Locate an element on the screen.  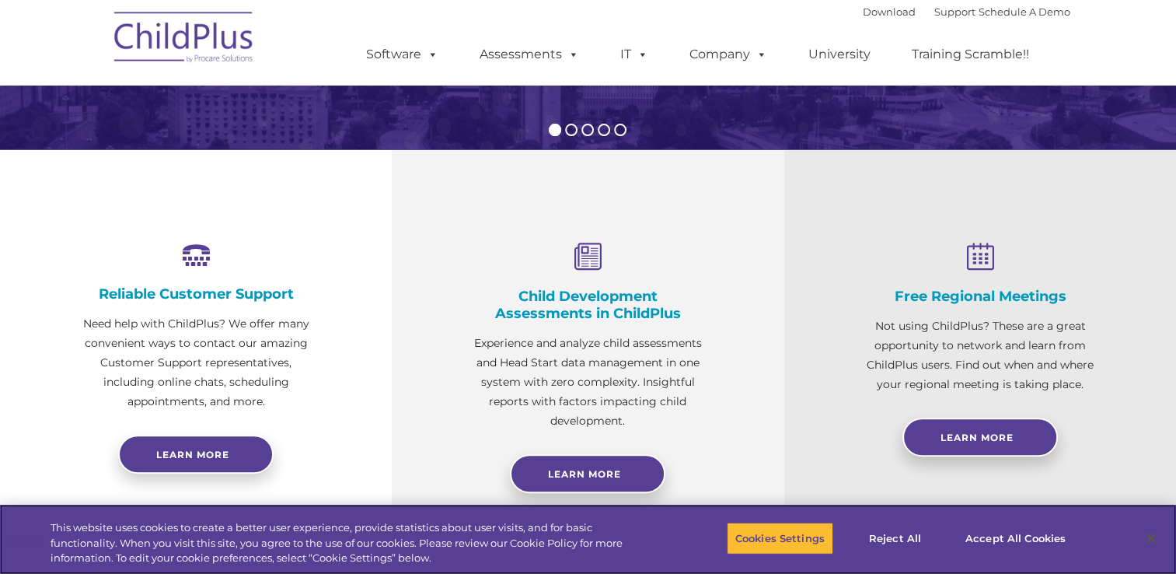
a: Software is located at coordinates (402, 54).